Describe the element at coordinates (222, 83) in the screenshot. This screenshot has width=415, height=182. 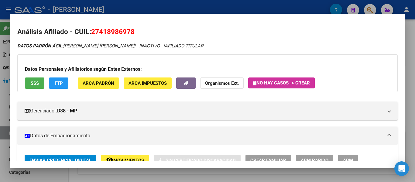
I see `button: Organismos Ext.` at that location.